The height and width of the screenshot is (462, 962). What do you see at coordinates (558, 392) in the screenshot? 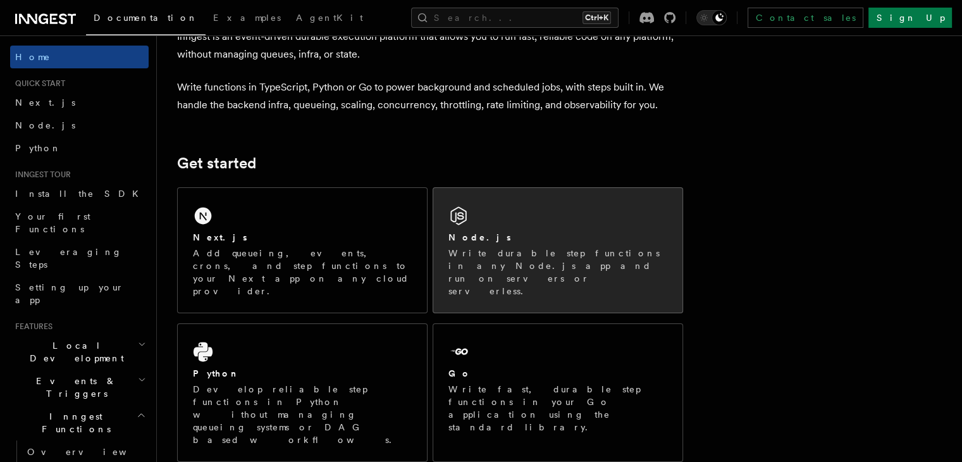
I see `a: GoWrite fast, durable step functions in your Go application using the standard library.` at bounding box center [558, 392].